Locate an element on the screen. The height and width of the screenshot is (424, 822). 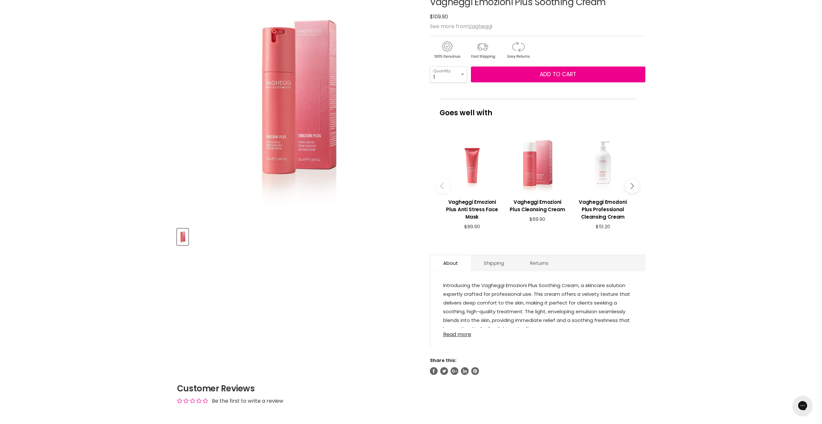
a: Read more is located at coordinates (538, 333).